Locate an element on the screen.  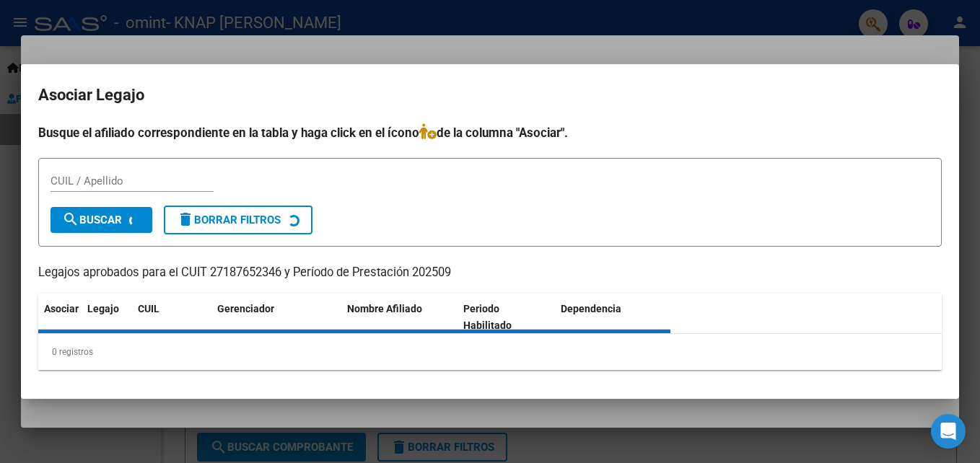
datatable-header-cell: CUIL is located at coordinates (172, 317).